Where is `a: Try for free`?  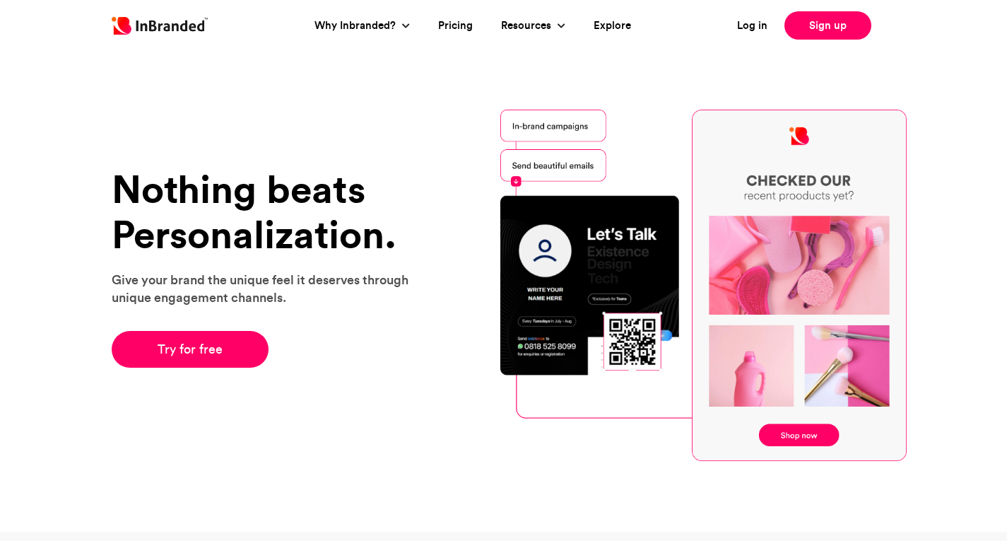
a: Try for free is located at coordinates (190, 349).